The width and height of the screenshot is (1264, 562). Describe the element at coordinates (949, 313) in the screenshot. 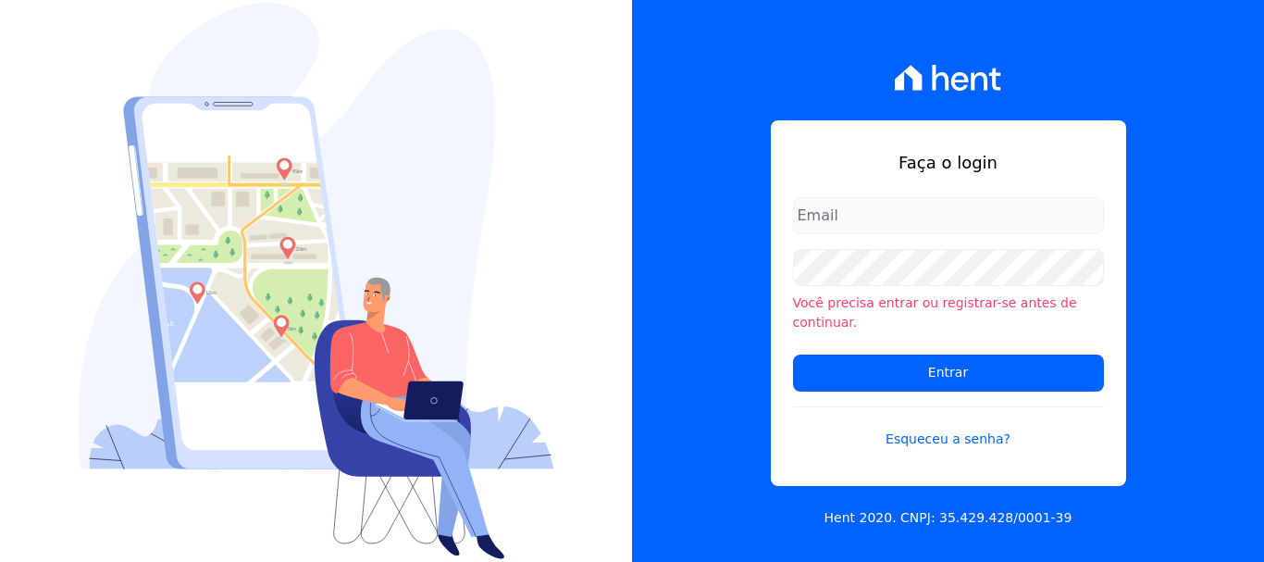

I see `li: Você precisa entrar ou registrar-se antes de continuar.` at that location.